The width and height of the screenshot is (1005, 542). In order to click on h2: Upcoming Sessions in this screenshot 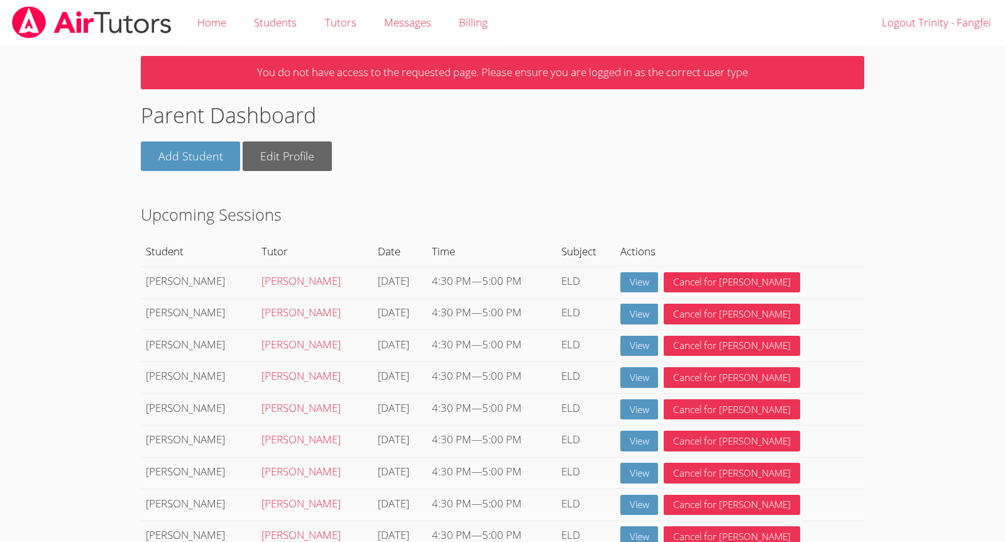, I will do `click(502, 214)`.